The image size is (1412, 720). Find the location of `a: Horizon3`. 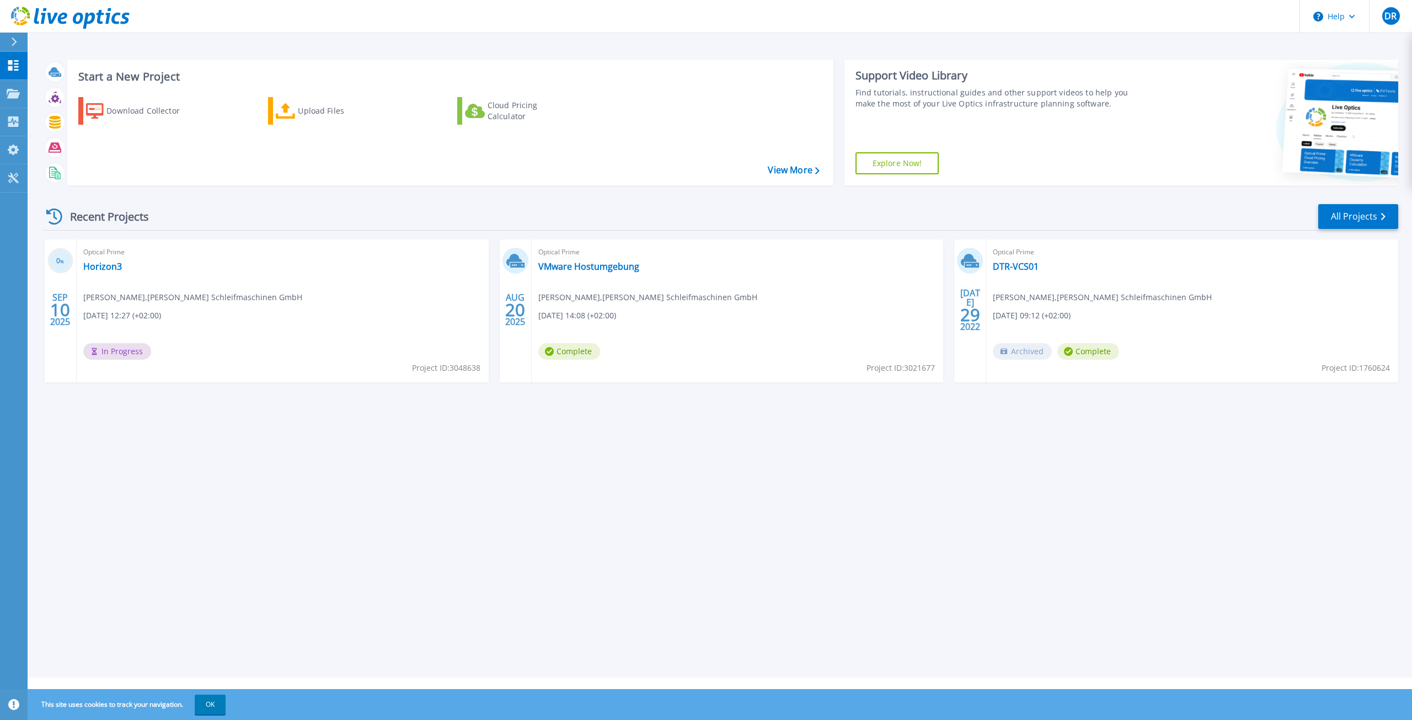

a: Horizon3 is located at coordinates (103, 266).